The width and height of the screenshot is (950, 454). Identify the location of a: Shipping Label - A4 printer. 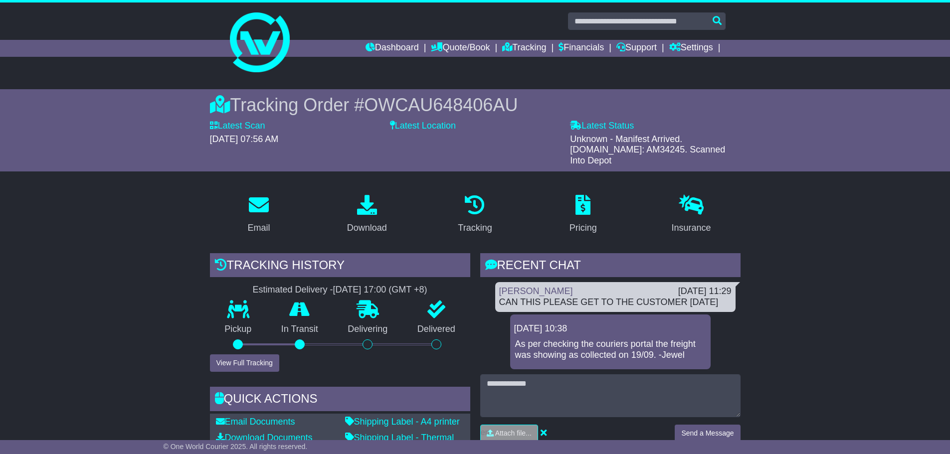
(402, 422).